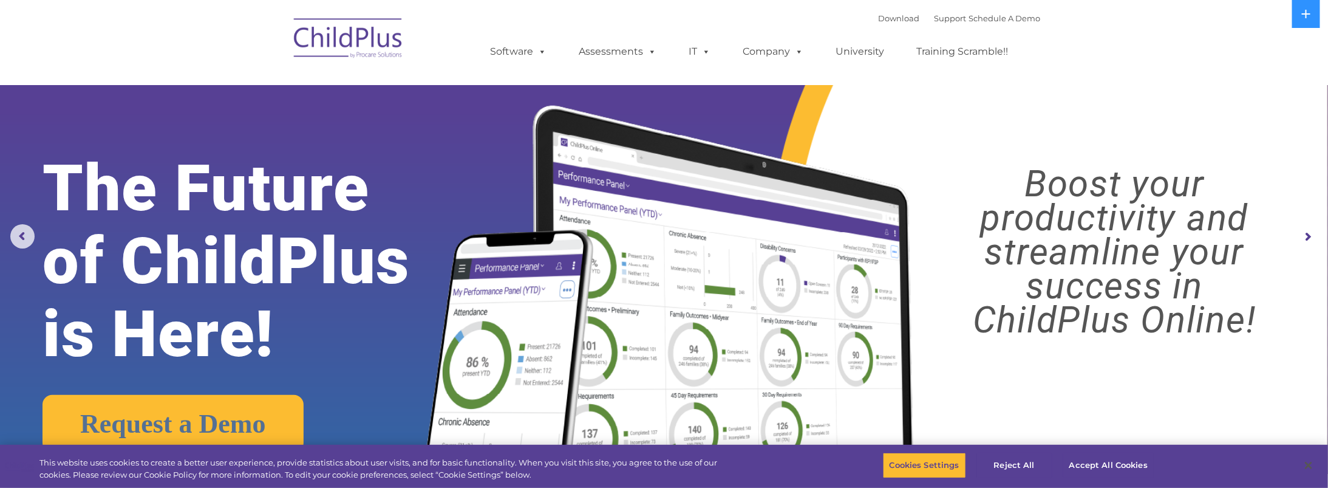 The height and width of the screenshot is (488, 1328). What do you see at coordinates (385, 468) in the screenshot?
I see `div: This website uses cookies to create a better user experience, provide statistics about user visit...` at bounding box center [385, 468].